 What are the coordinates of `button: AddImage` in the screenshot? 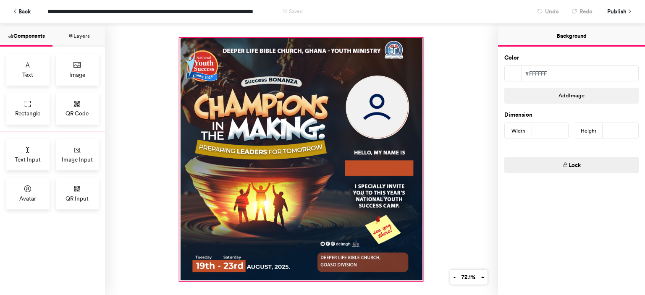 It's located at (572, 96).